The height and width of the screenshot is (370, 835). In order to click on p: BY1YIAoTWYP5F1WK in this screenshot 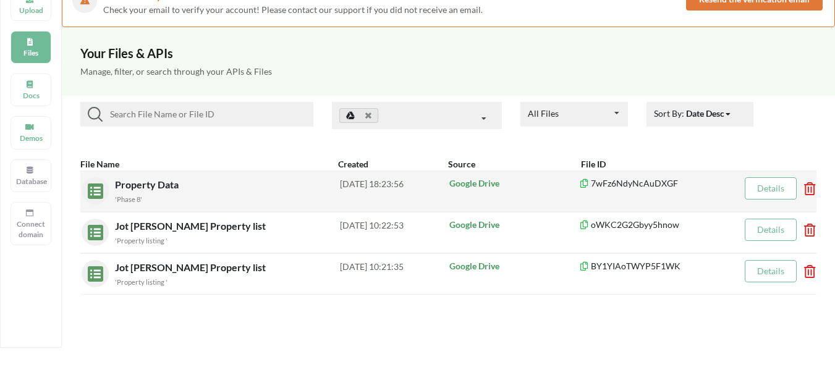, I will do `click(658, 266)`.